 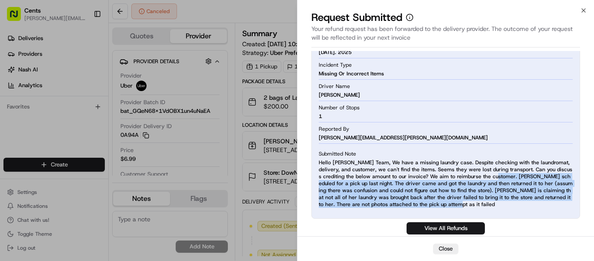 What do you see at coordinates (37, 199) in the screenshot?
I see `a: 📗Knowledge Base` at bounding box center [37, 199].